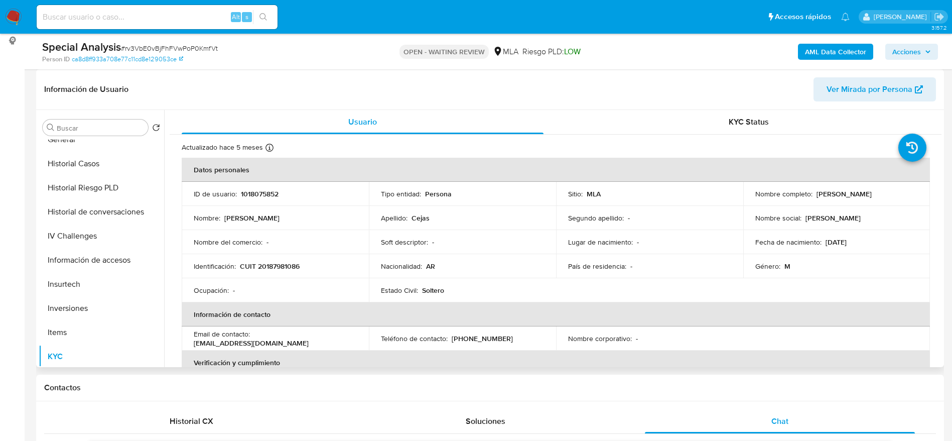 The height and width of the screenshot is (441, 952). I want to click on p: Nombre completo :, so click(784, 194).